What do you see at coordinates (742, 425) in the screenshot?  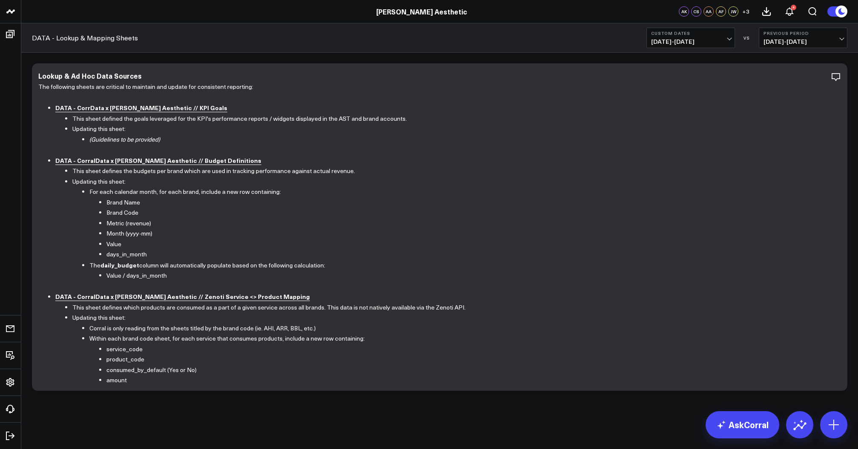 I see `a: AskCorral` at bounding box center [742, 425].